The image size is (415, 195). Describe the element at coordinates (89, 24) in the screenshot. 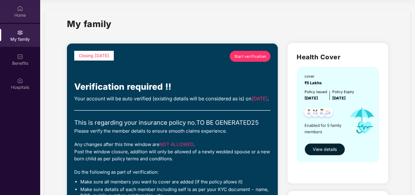

I see `h1: My family` at that location.